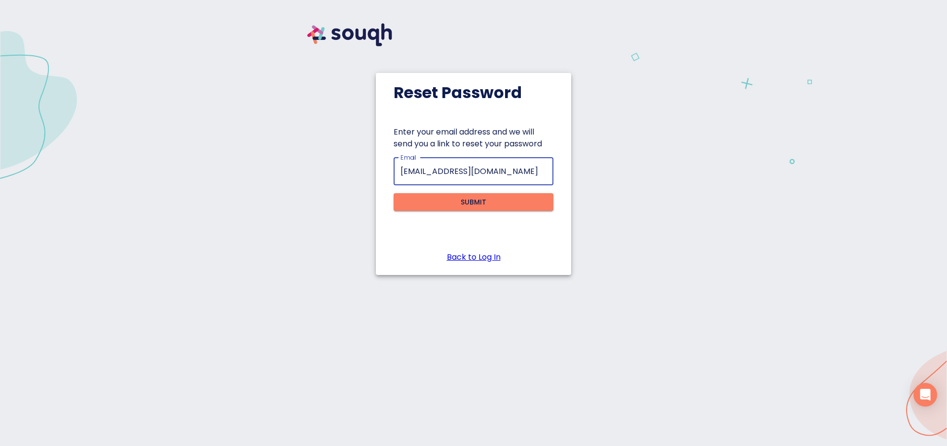  I want to click on div: Open Intercom Messenger, so click(925, 395).